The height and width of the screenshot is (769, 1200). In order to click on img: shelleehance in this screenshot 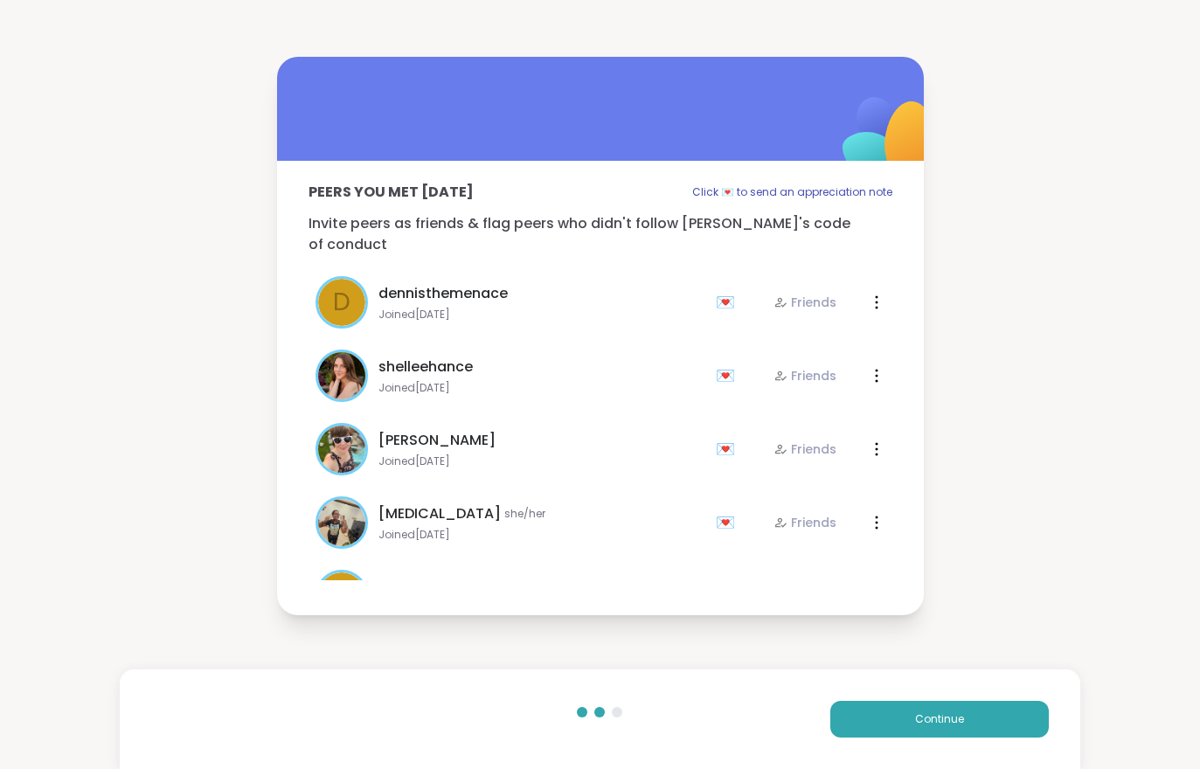, I will do `click(342, 376)`.